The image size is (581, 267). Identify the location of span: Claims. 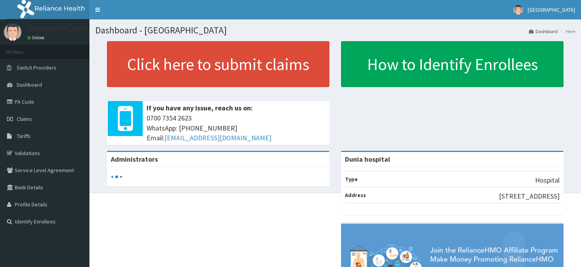
(24, 119).